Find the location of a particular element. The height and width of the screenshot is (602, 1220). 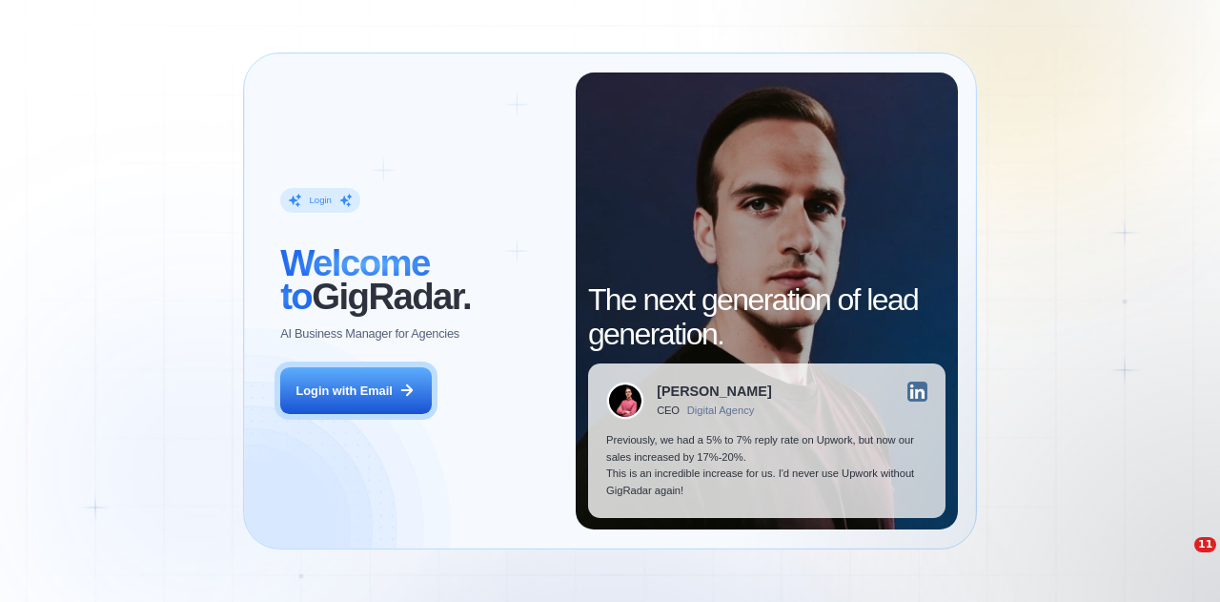

span: 11 is located at coordinates (1205, 544).